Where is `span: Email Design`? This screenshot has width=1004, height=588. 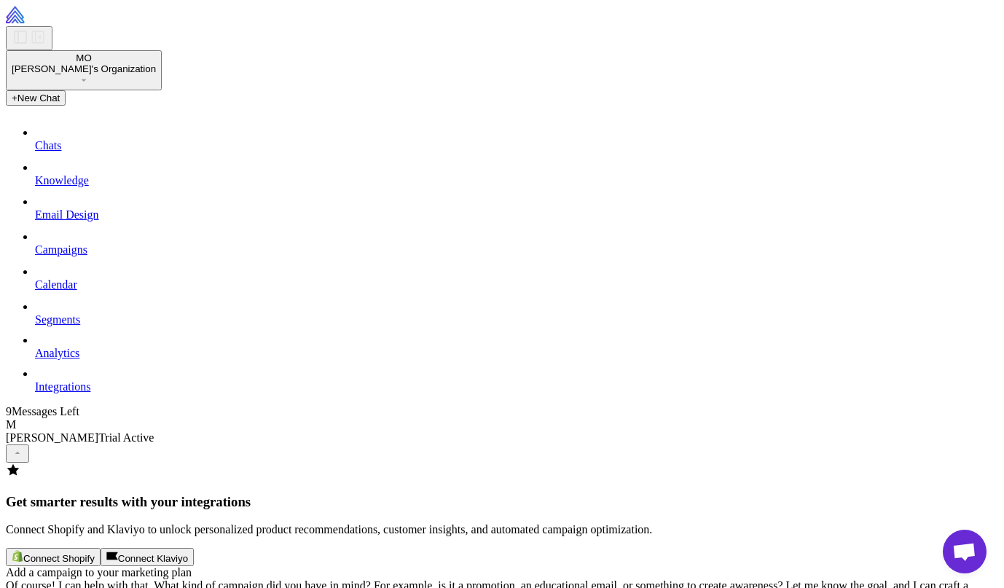 span: Email Design is located at coordinates (67, 214).